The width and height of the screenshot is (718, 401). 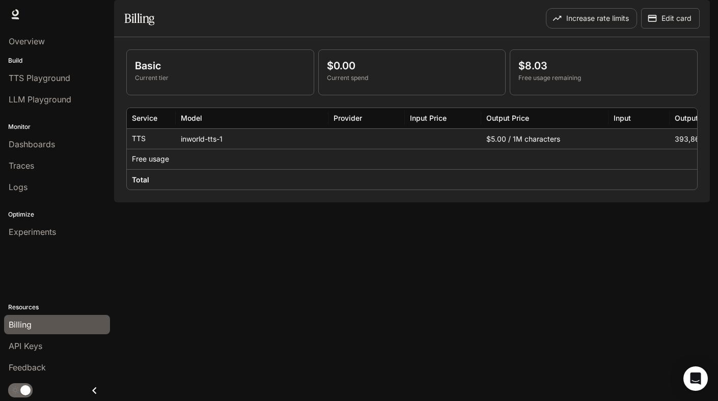 What do you see at coordinates (412, 78) in the screenshot?
I see `p: Current spend` at bounding box center [412, 78].